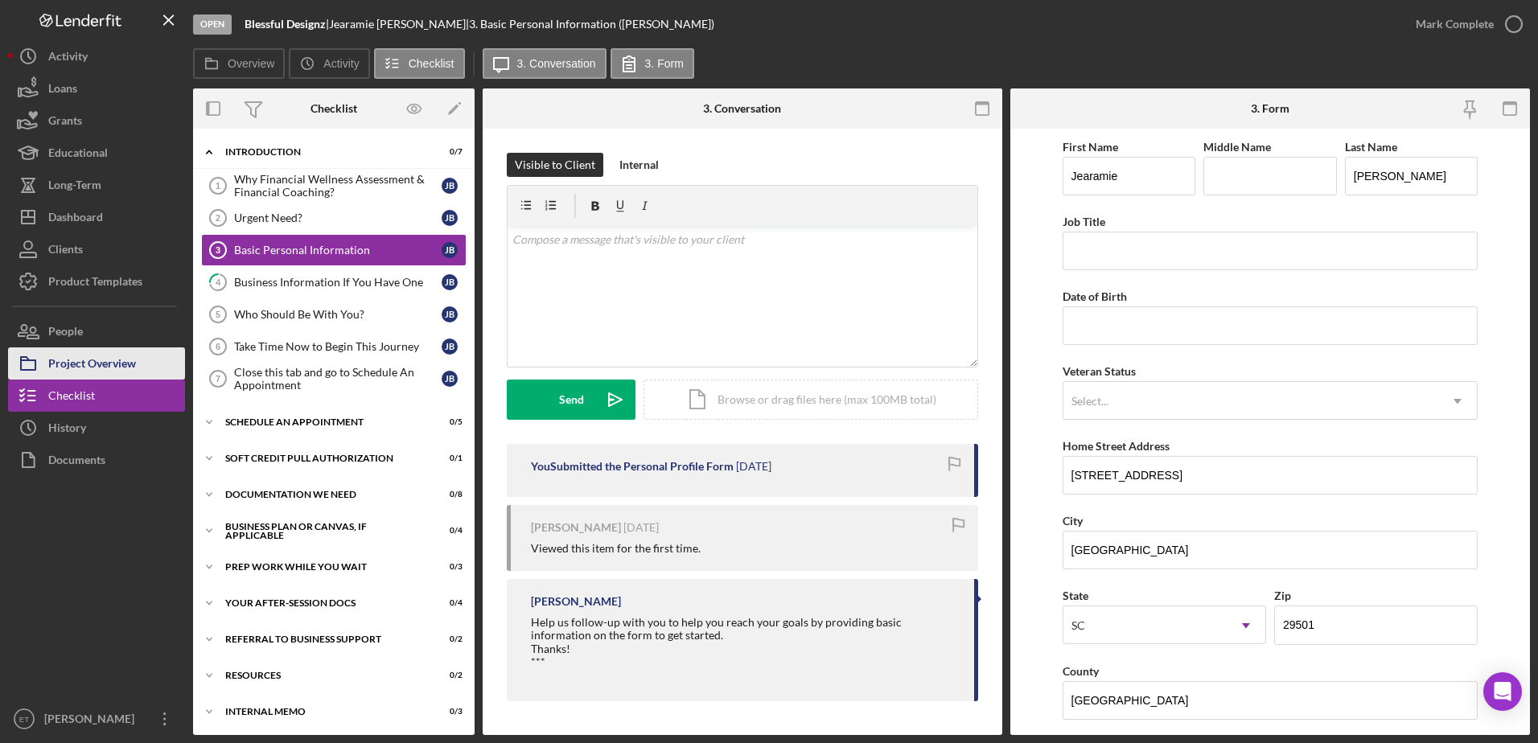  What do you see at coordinates (68, 58) in the screenshot?
I see `div: Activity` at bounding box center [68, 58].